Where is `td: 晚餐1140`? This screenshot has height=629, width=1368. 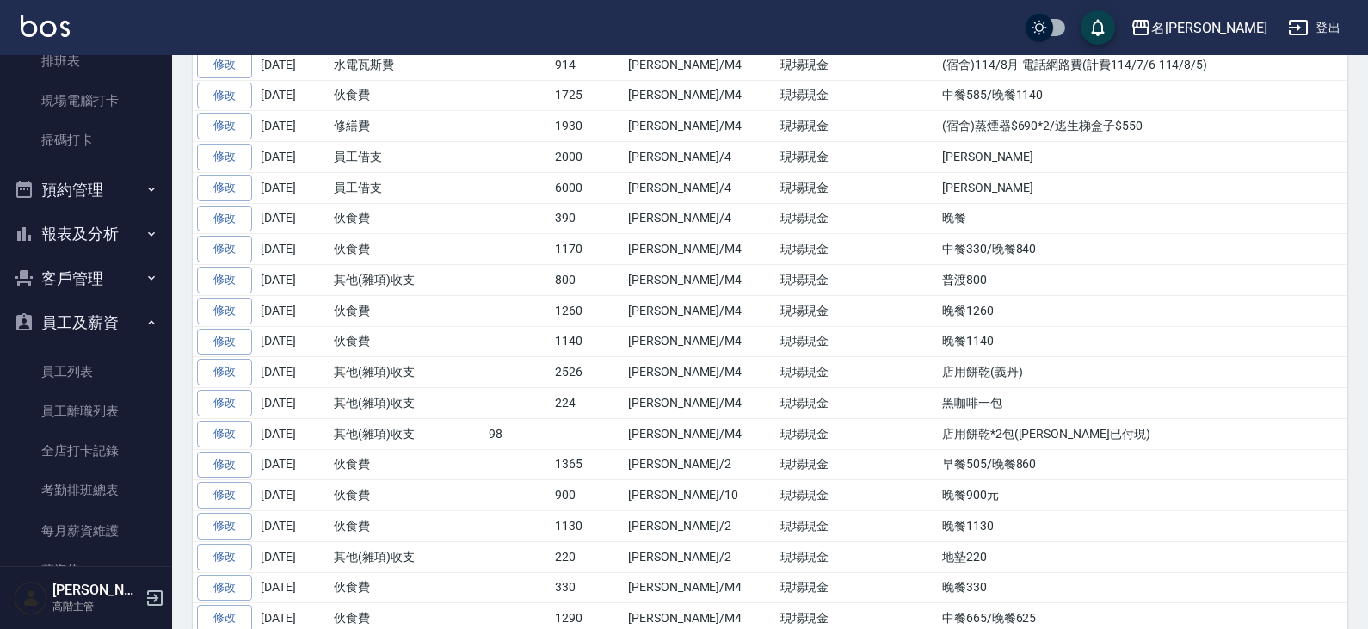 td: 晚餐1140 is located at coordinates (1143, 342).